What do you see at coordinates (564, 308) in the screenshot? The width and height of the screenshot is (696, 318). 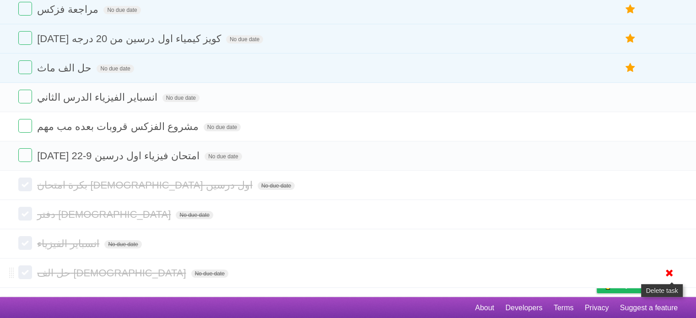 I see `a: Terms` at bounding box center [564, 308].